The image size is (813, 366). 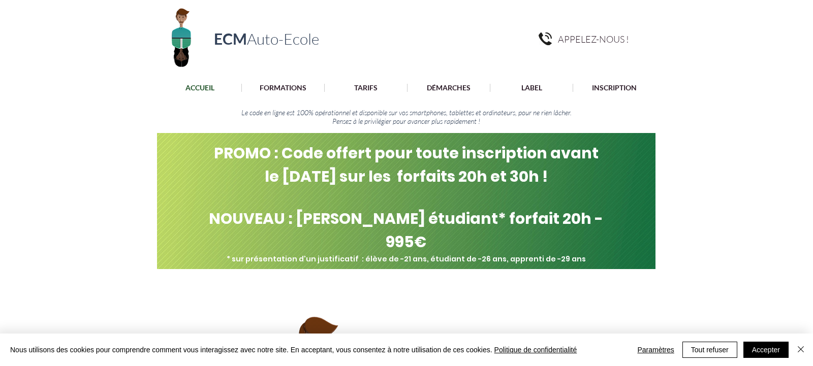 I want to click on p: TARIFS, so click(x=366, y=88).